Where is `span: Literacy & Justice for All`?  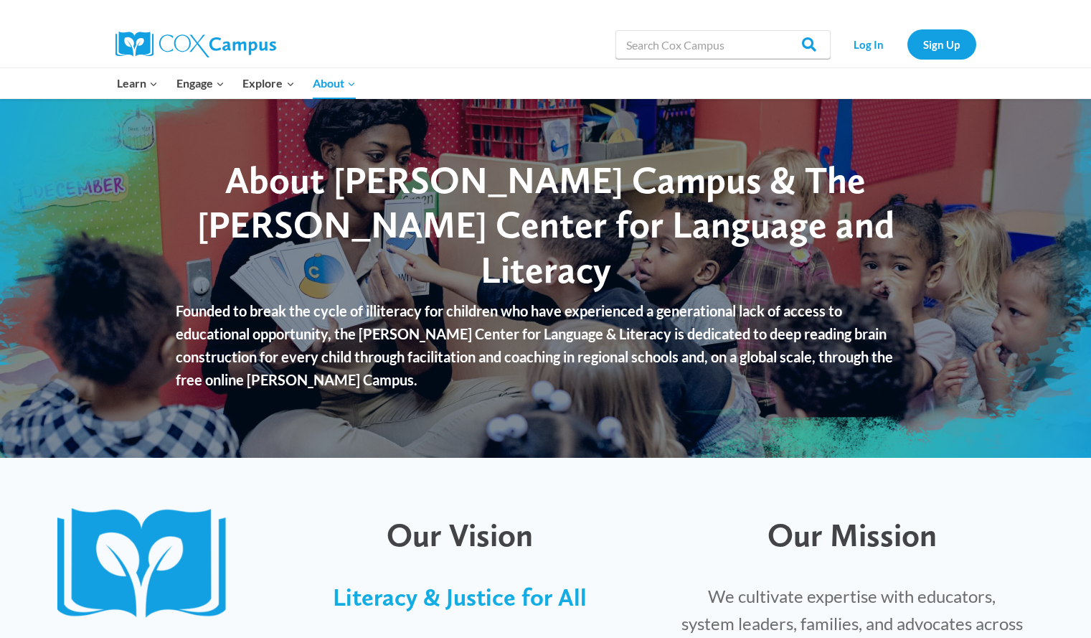 span: Literacy & Justice for All is located at coordinates (460, 597).